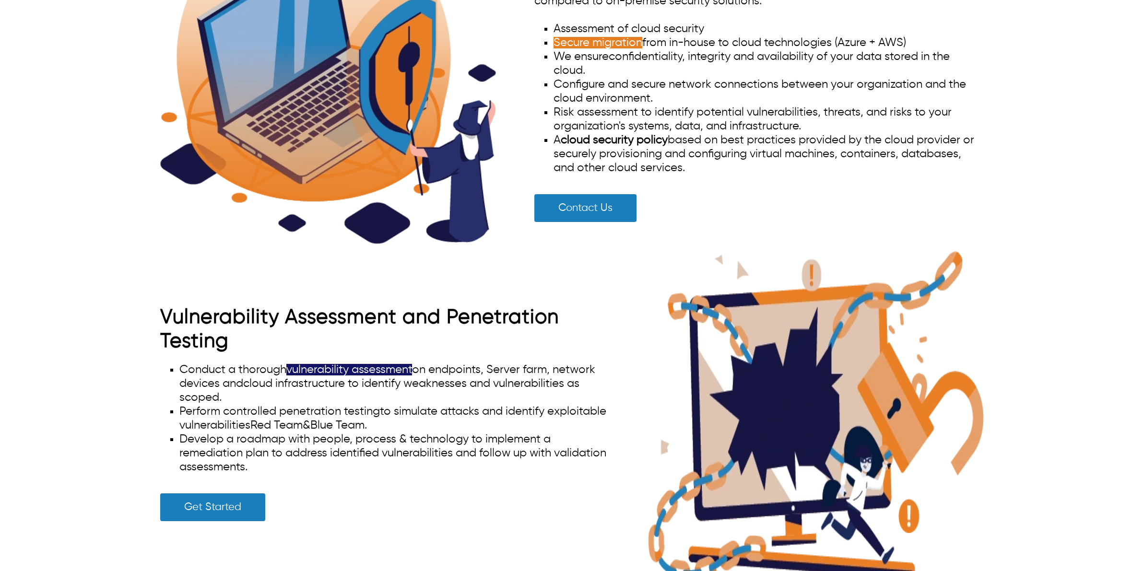 This screenshot has height=571, width=1144. Describe the element at coordinates (753, 119) in the screenshot. I see `span: Risk assessment to identify potential vulnerabilities, threats, and risks to your organization's ...` at that location.